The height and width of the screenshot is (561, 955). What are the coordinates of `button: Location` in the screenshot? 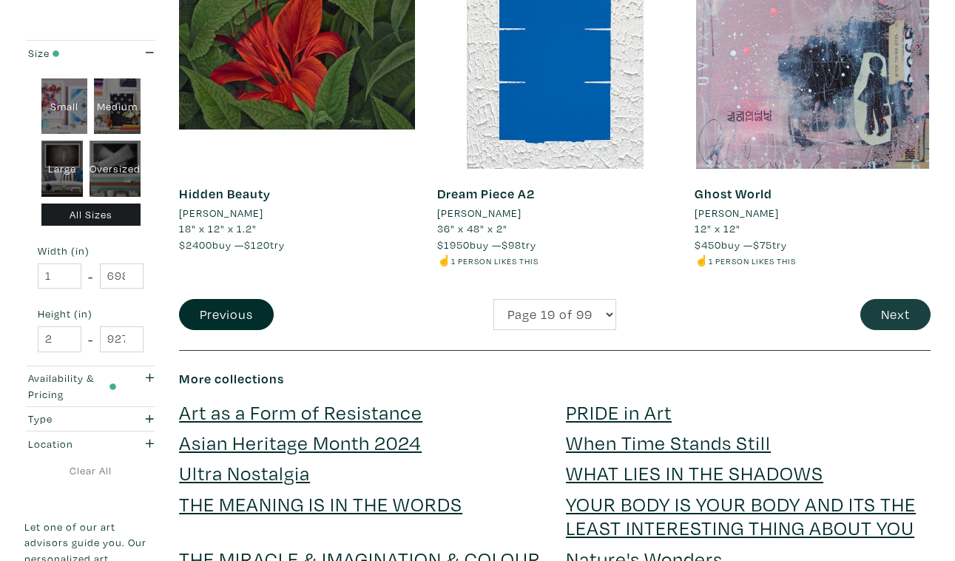 It's located at (90, 443).